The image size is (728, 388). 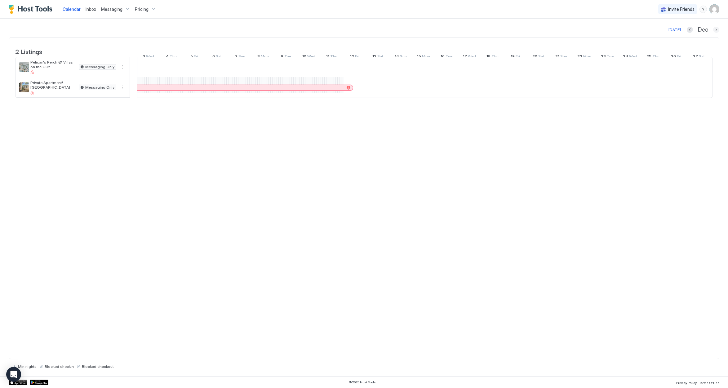 I want to click on a: December 26, 2025, so click(x=676, y=57).